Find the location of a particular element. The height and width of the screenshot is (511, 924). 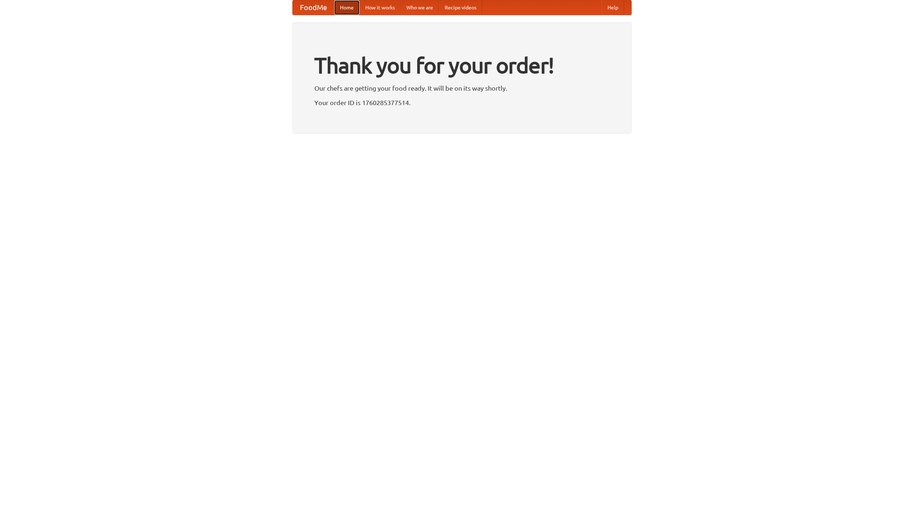

a: FoodMe is located at coordinates (313, 8).